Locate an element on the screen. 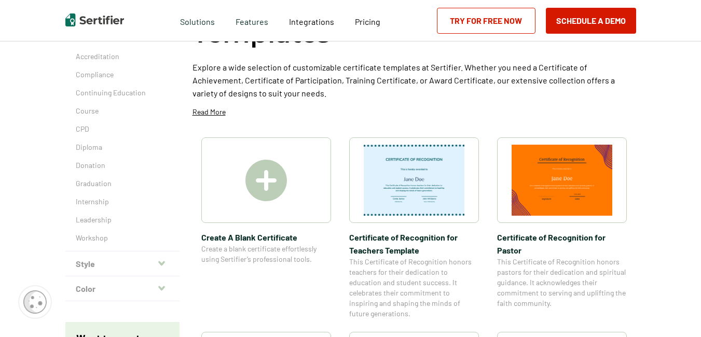 This screenshot has width=701, height=337. span: This Certificate of Recognition honors teachers for their dedication to education and student suc... is located at coordinates (414, 288).